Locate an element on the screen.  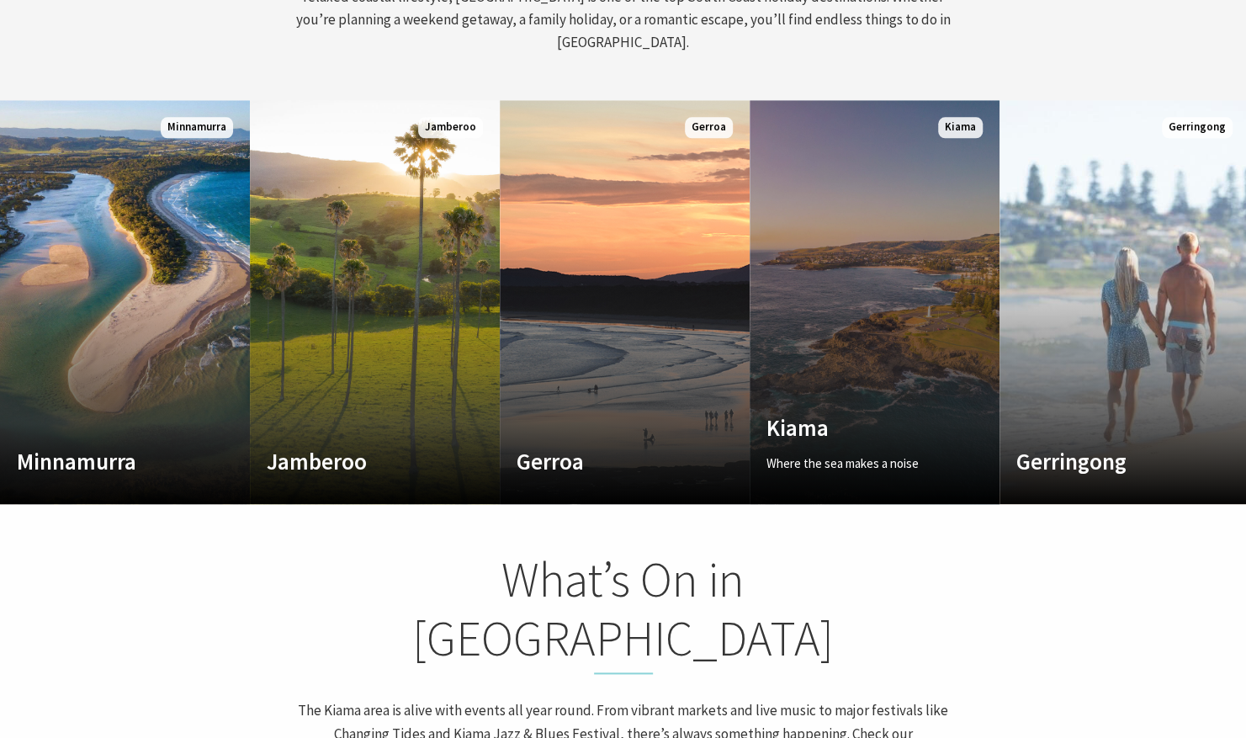
h4: Gerroa is located at coordinates (606, 461).